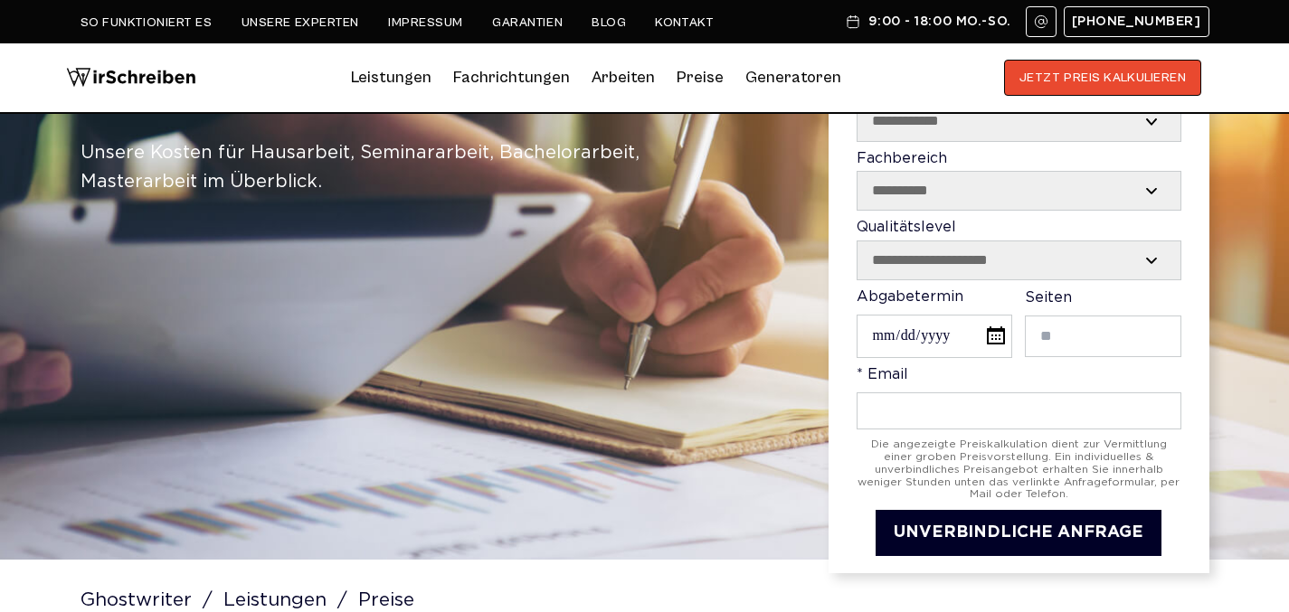 This screenshot has height=612, width=1289. What do you see at coordinates (1019, 181) in the screenshot?
I see `label: Fachbereich` at bounding box center [1019, 181].